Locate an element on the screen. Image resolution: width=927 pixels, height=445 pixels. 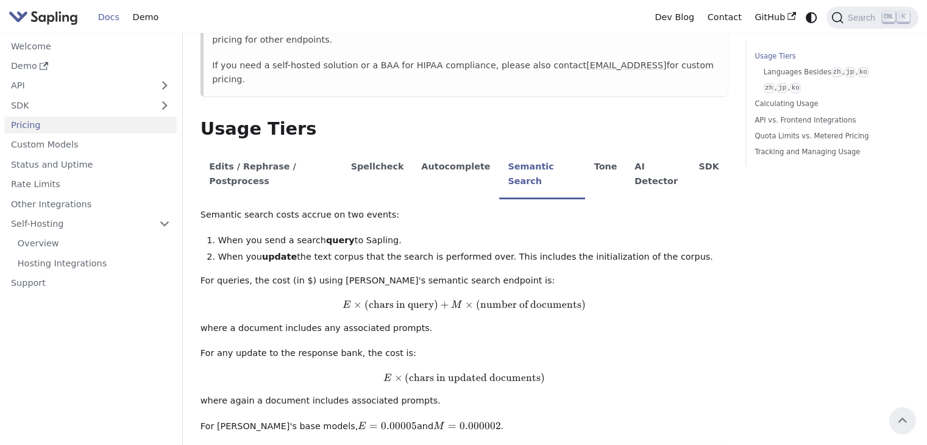
a: API is located at coordinates (78, 85).